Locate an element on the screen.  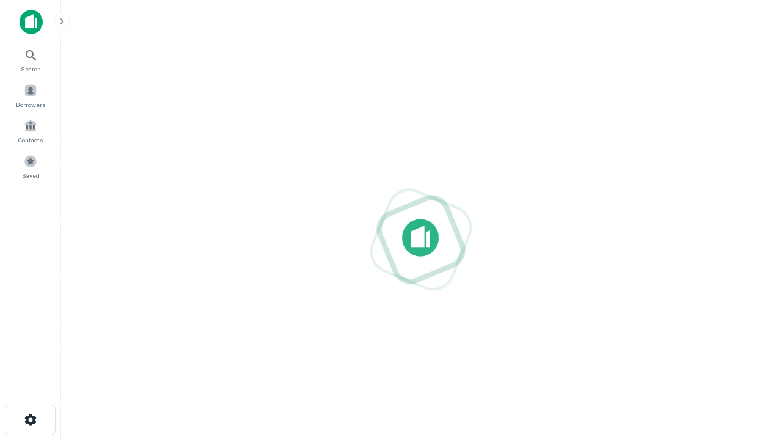
span: Search is located at coordinates (31, 69).